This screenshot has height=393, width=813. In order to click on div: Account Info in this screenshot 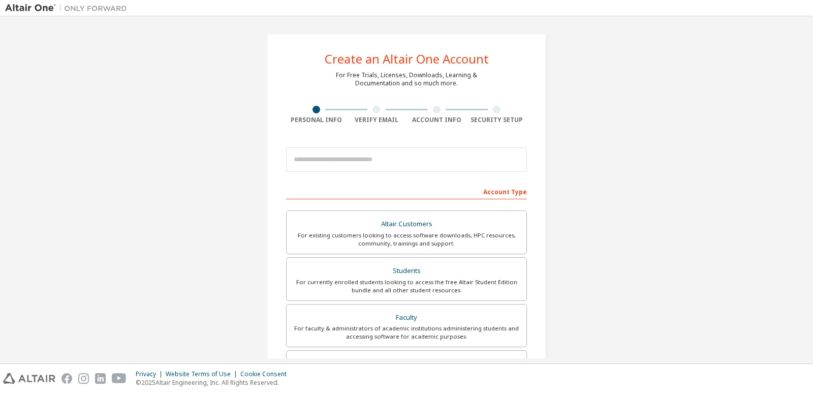, I will do `click(436, 120)`.